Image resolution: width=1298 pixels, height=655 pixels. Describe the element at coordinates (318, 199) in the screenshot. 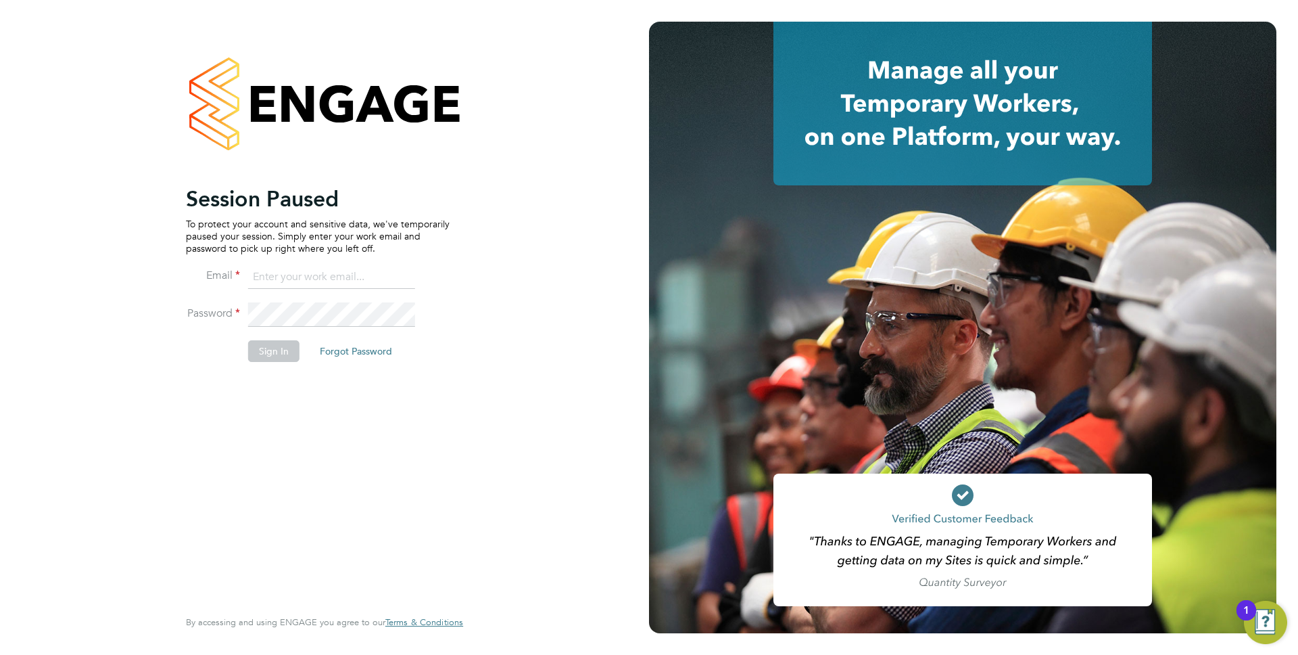

I see `h2: Session Paused` at that location.